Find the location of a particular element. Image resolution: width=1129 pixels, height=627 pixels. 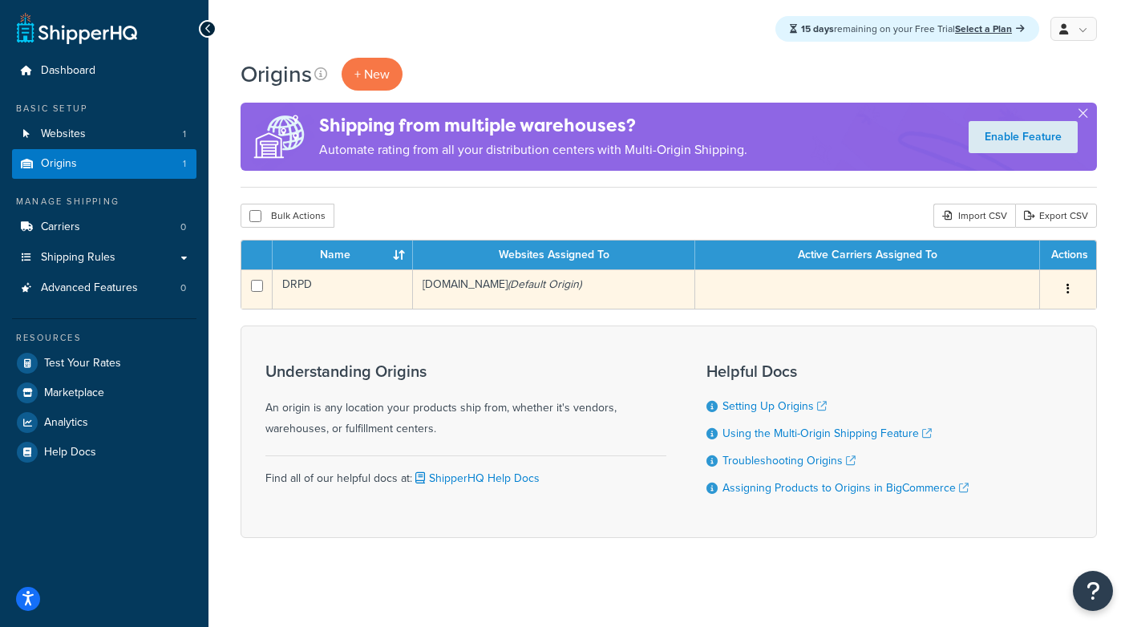

a: Advanced Features 0 is located at coordinates (104, 288).